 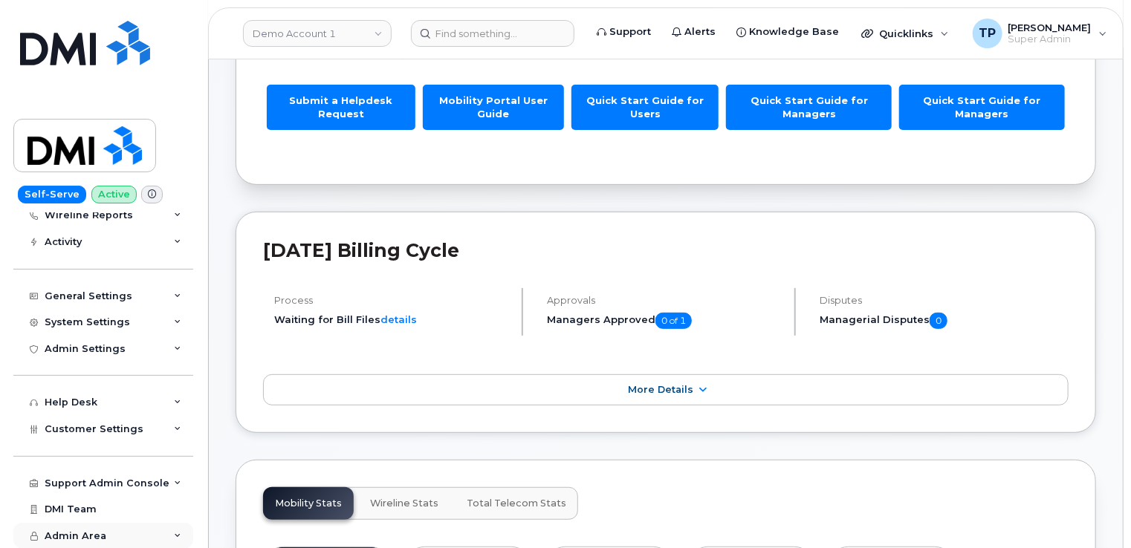 What do you see at coordinates (700, 32) in the screenshot?
I see `span: Alerts` at bounding box center [700, 32].